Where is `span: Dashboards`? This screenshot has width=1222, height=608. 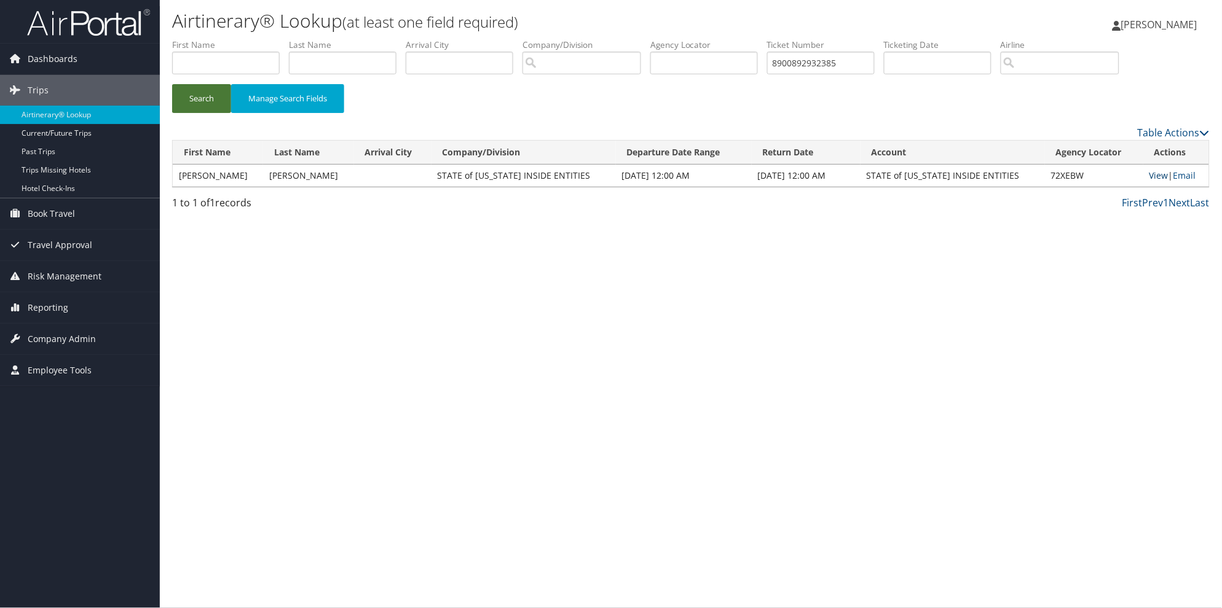
span: Dashboards is located at coordinates (52, 59).